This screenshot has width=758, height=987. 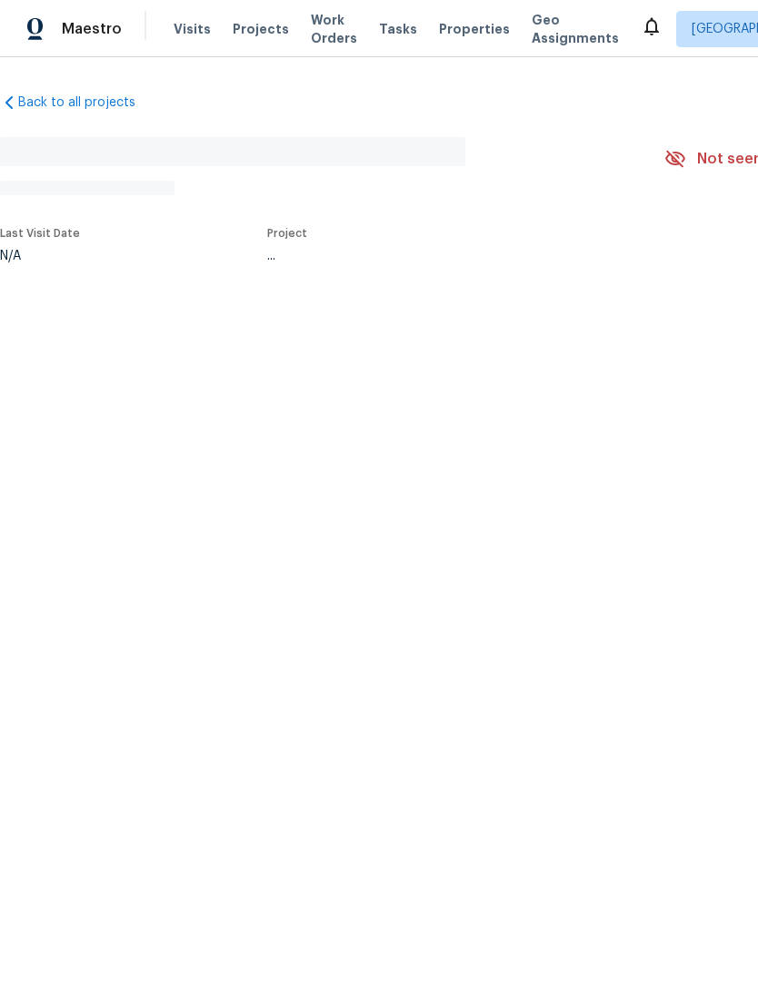 I want to click on span: Projects, so click(x=261, y=29).